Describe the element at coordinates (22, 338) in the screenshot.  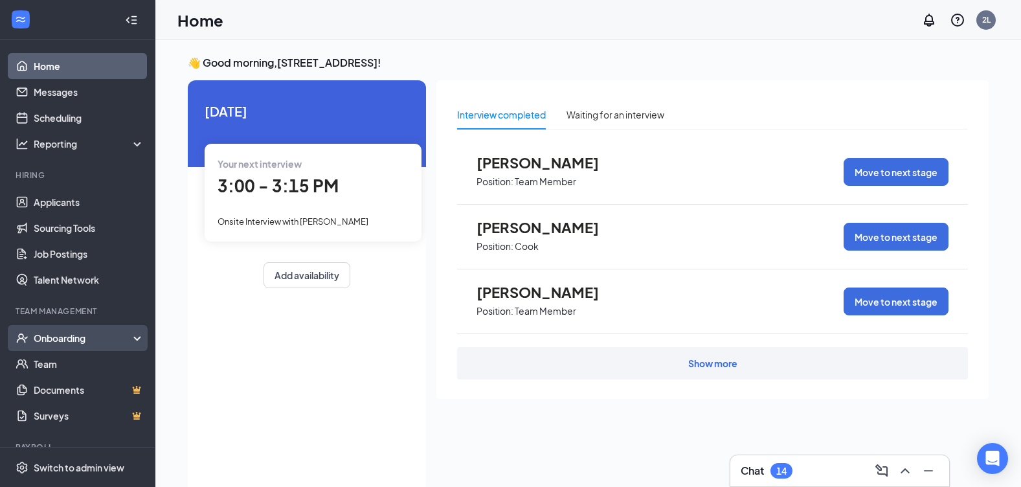
I see `svg: UserCheck` at that location.